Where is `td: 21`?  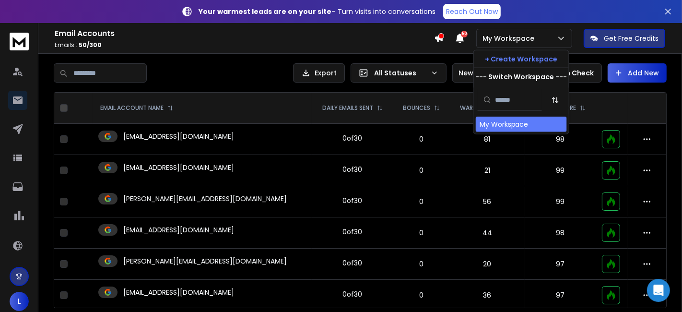 td: 21 is located at coordinates (487, 170).